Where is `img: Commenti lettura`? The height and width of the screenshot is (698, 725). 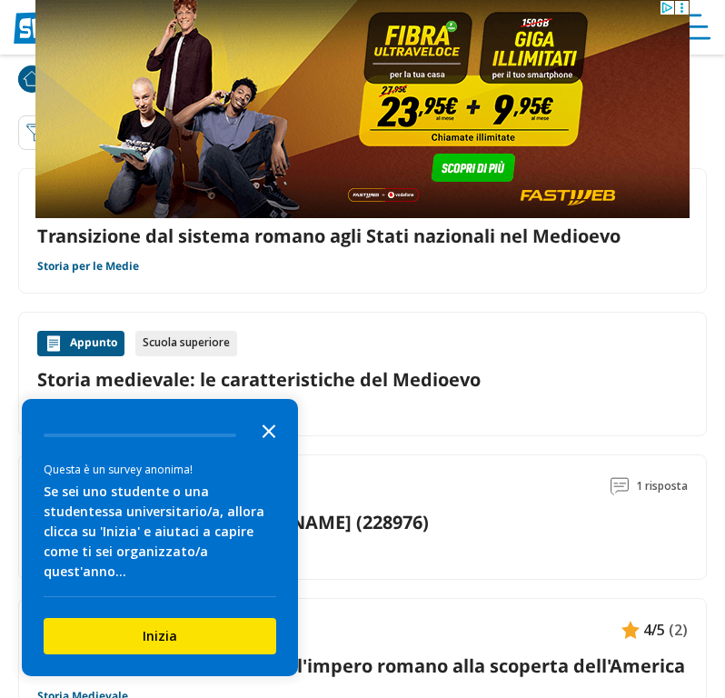
img: Commenti lettura is located at coordinates (620, 486).